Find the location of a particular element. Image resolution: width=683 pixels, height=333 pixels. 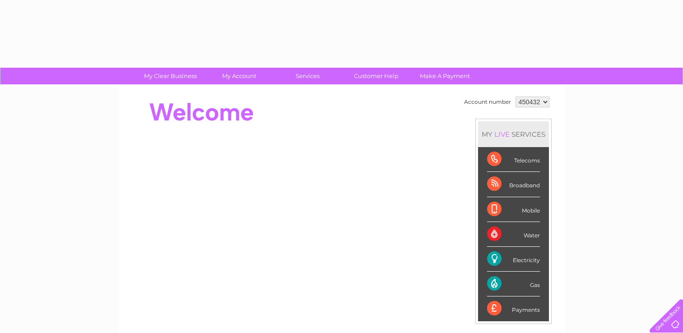

div: MY SERVICES is located at coordinates (513, 134).